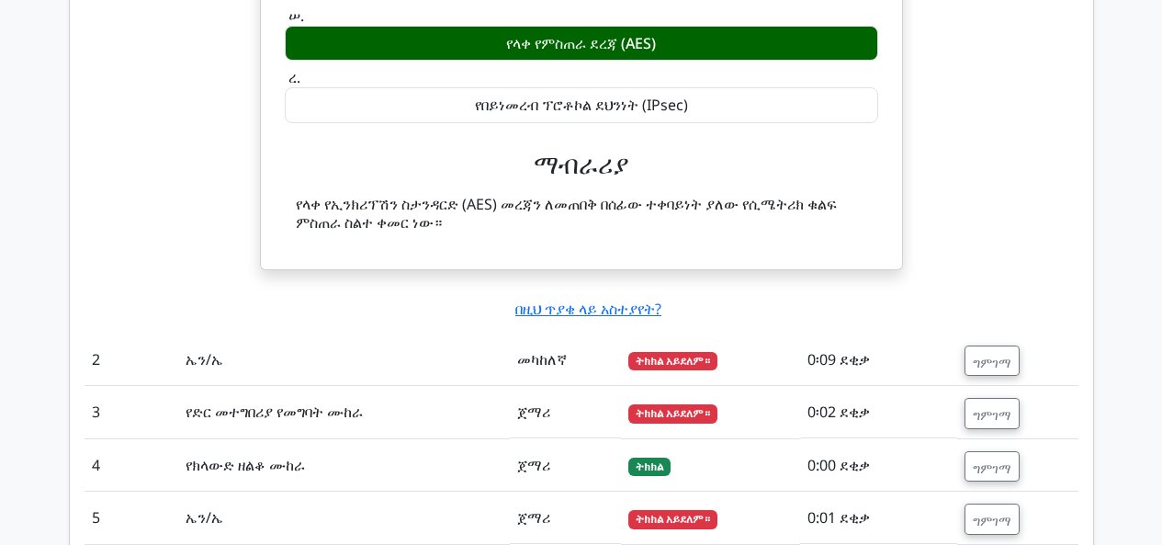 The height and width of the screenshot is (545, 1162). Describe the element at coordinates (581, 43) in the screenshot. I see `font: የላቀ የምስጠራ ደረጃ (AES)` at that location.